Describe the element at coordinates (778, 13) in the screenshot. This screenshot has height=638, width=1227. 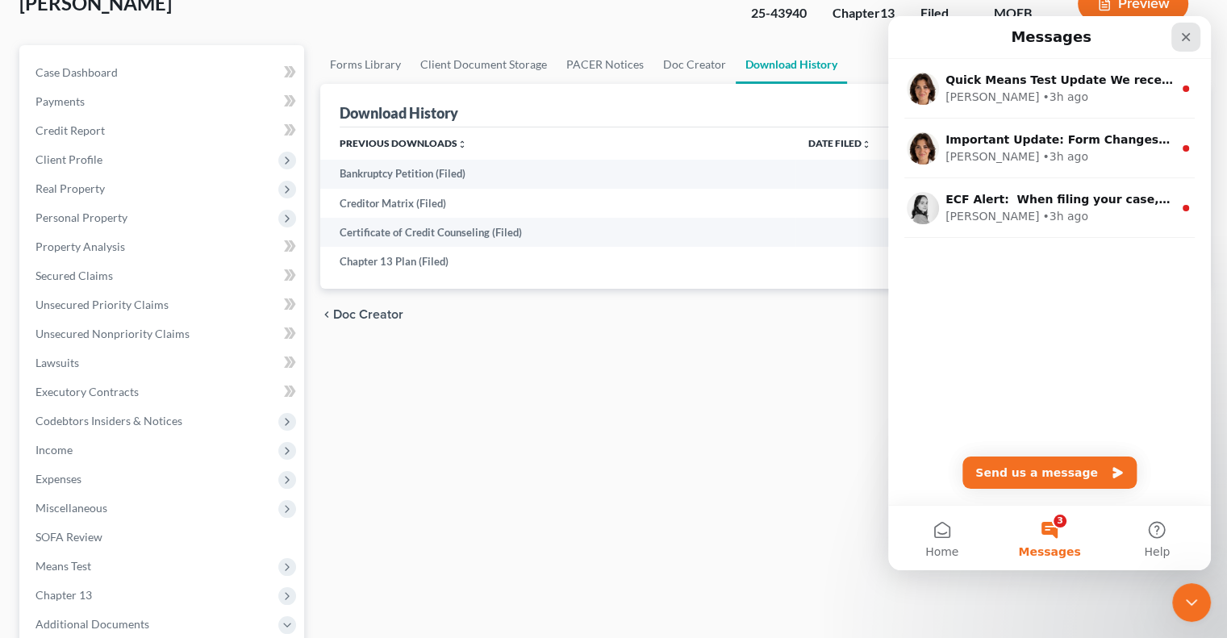
I see `div: 25-43940` at that location.